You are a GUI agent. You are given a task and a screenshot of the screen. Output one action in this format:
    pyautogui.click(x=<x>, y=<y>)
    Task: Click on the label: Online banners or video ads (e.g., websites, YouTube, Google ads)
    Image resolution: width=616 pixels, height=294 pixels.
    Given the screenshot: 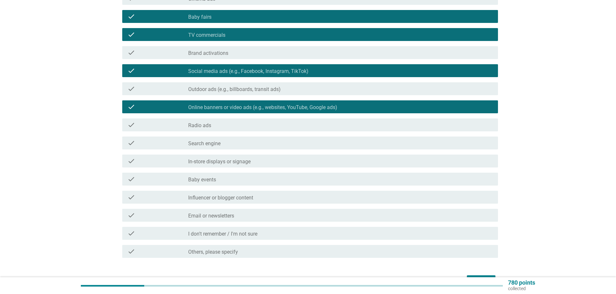 What is the action you would take?
    pyautogui.click(x=262, y=108)
    